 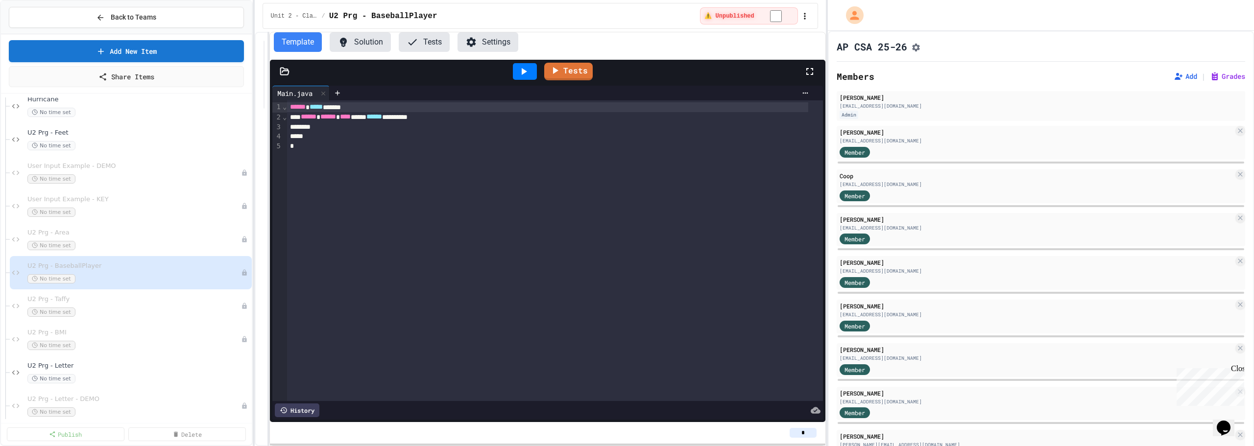 I want to click on a: Delete, so click(x=187, y=435).